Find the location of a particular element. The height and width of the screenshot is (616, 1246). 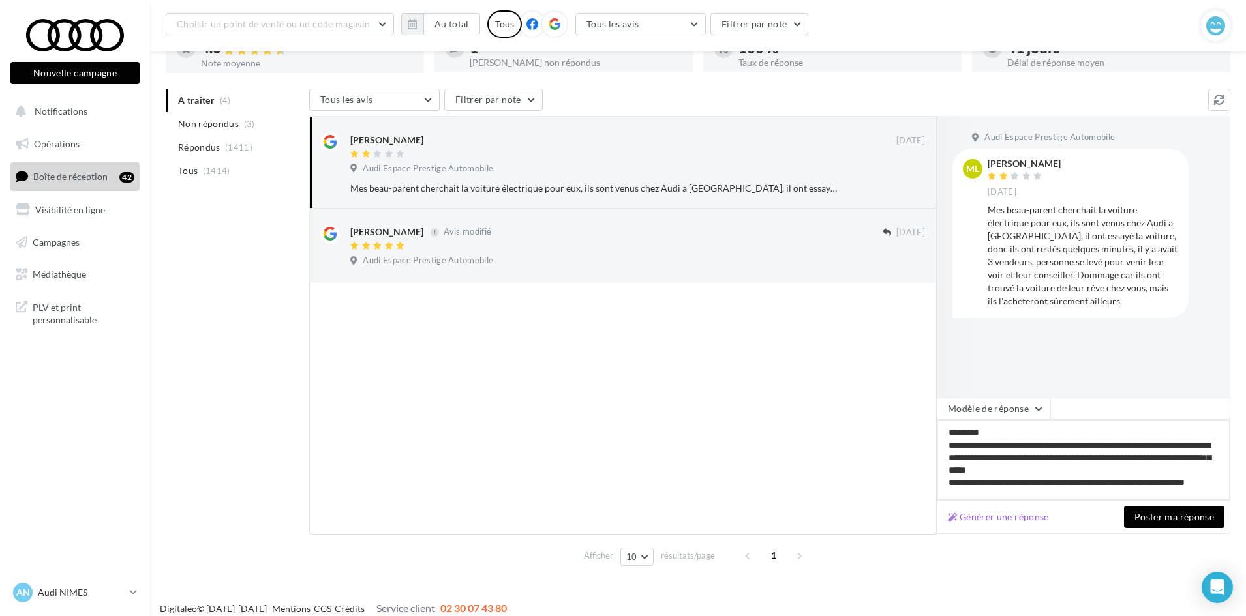

a: Mentions is located at coordinates (291, 609).